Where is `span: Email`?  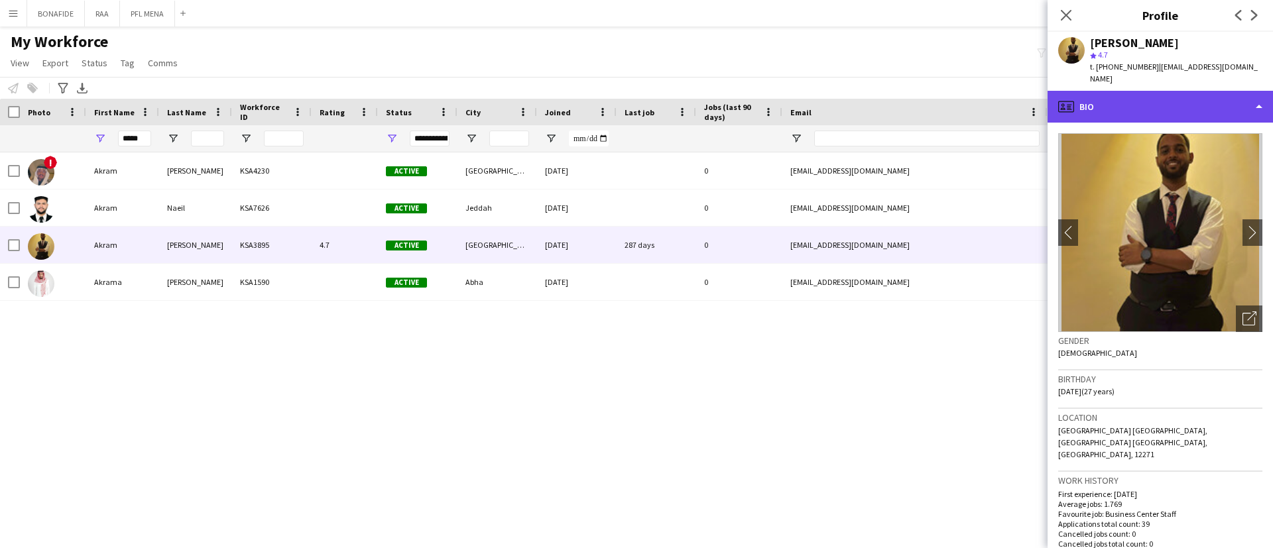 span: Email is located at coordinates (801, 112).